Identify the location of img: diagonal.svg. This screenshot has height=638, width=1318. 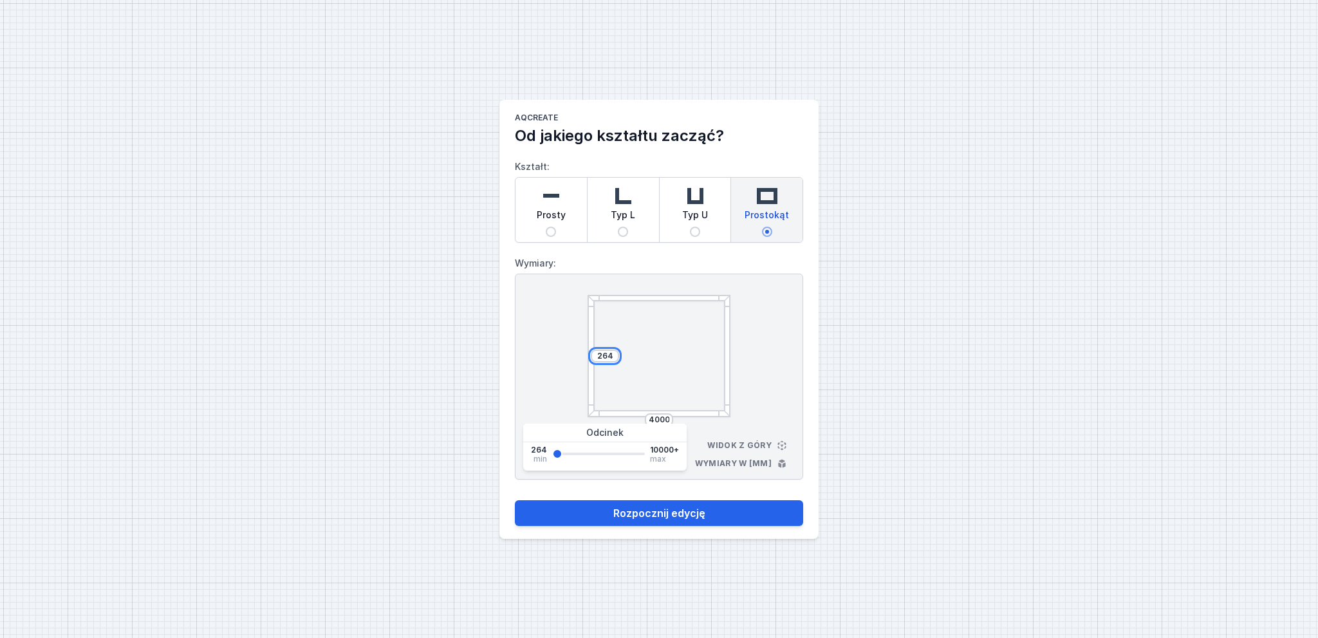
(727, 413).